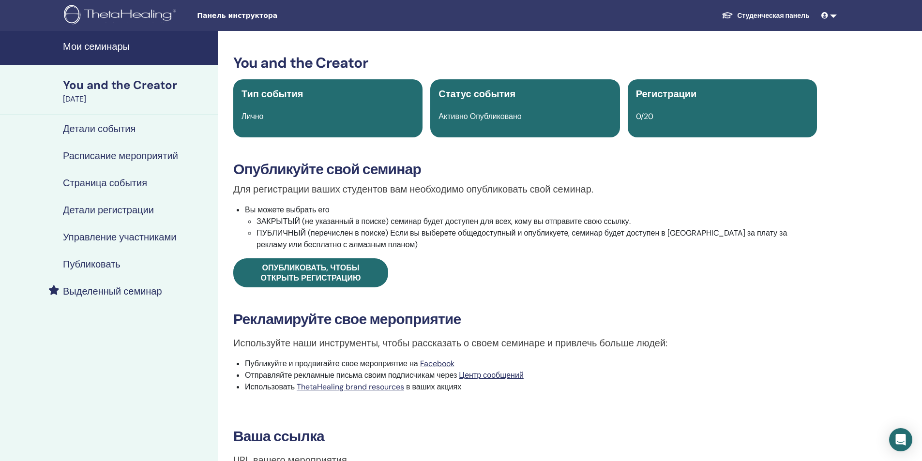  Describe the element at coordinates (121, 156) in the screenshot. I see `h4: Расписание мероприятий` at that location.